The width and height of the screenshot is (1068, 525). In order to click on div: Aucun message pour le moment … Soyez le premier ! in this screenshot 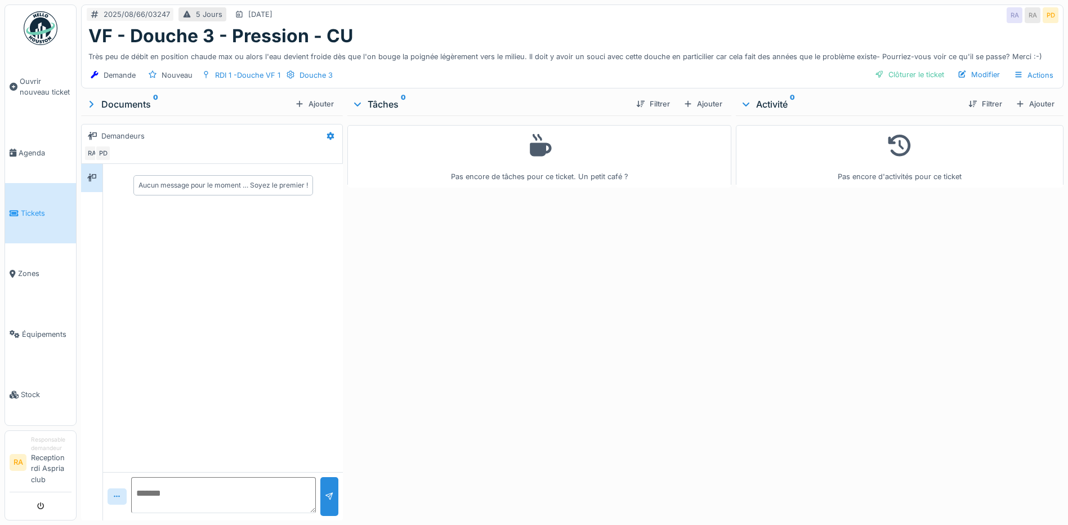, I will do `click(223, 185)`.